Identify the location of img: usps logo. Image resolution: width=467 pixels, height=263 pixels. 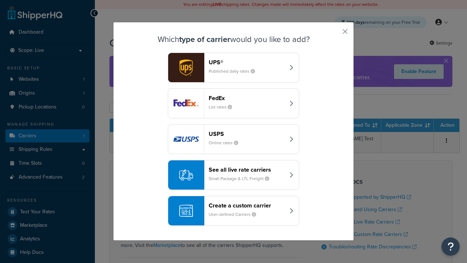
(186, 139).